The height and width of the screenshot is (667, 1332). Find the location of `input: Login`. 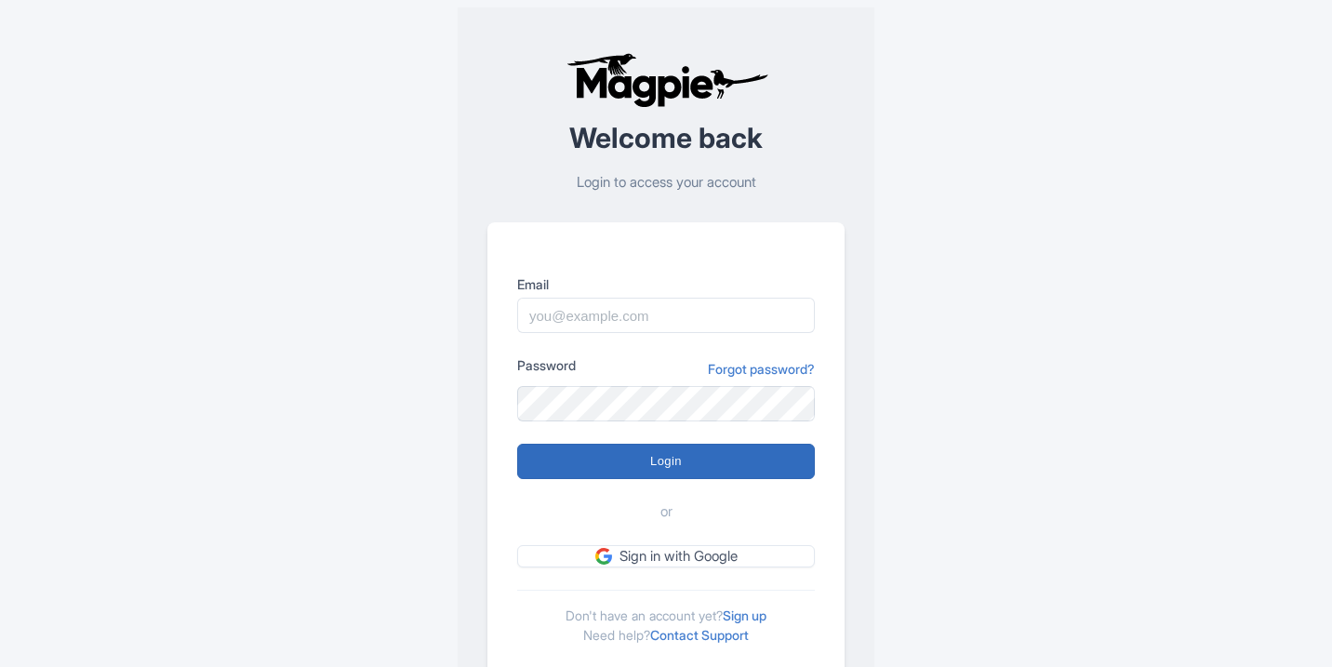

input: Login is located at coordinates (666, 461).